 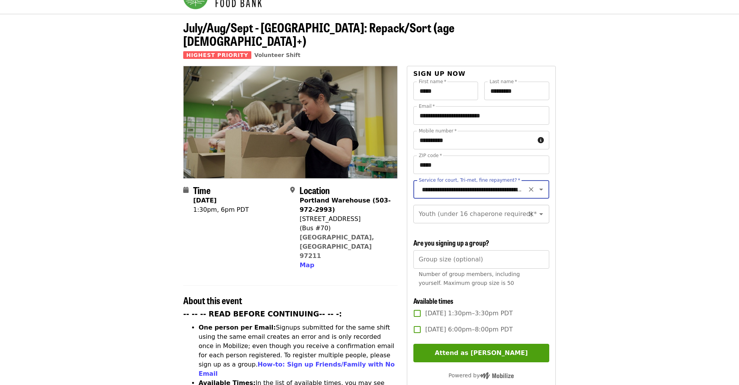 What do you see at coordinates (292, 190) in the screenshot?
I see `i: map-marker-alt icon` at bounding box center [292, 190].